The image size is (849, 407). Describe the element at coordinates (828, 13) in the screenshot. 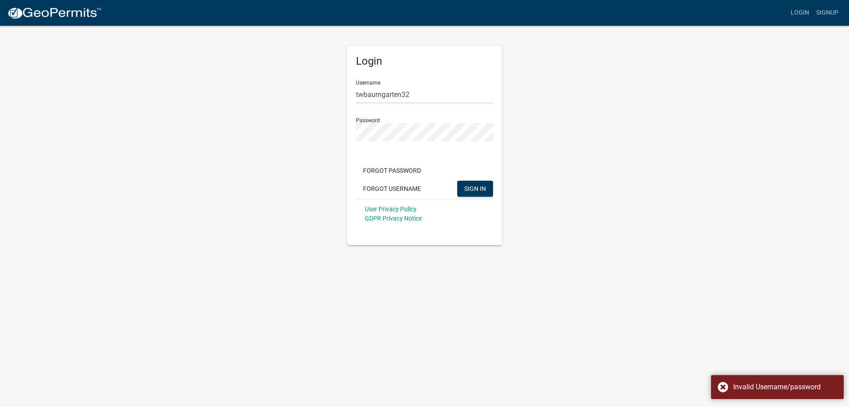

I see `a: Signup` at that location.